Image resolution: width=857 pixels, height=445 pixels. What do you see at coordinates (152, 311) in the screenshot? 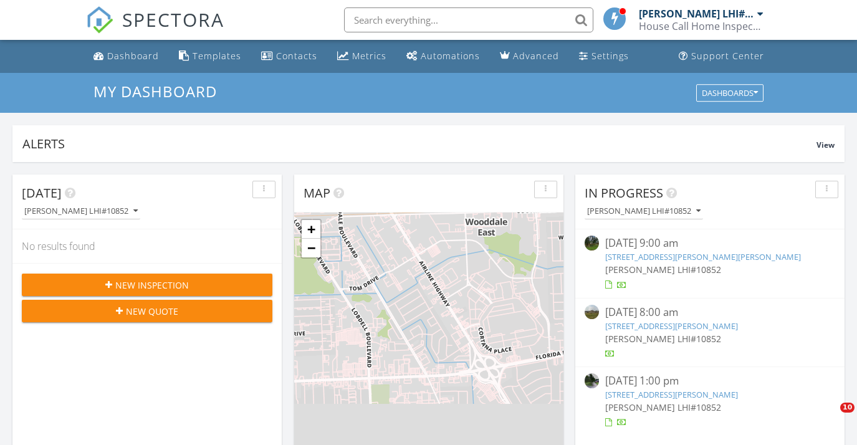
I see `span: New Quote` at bounding box center [152, 311].